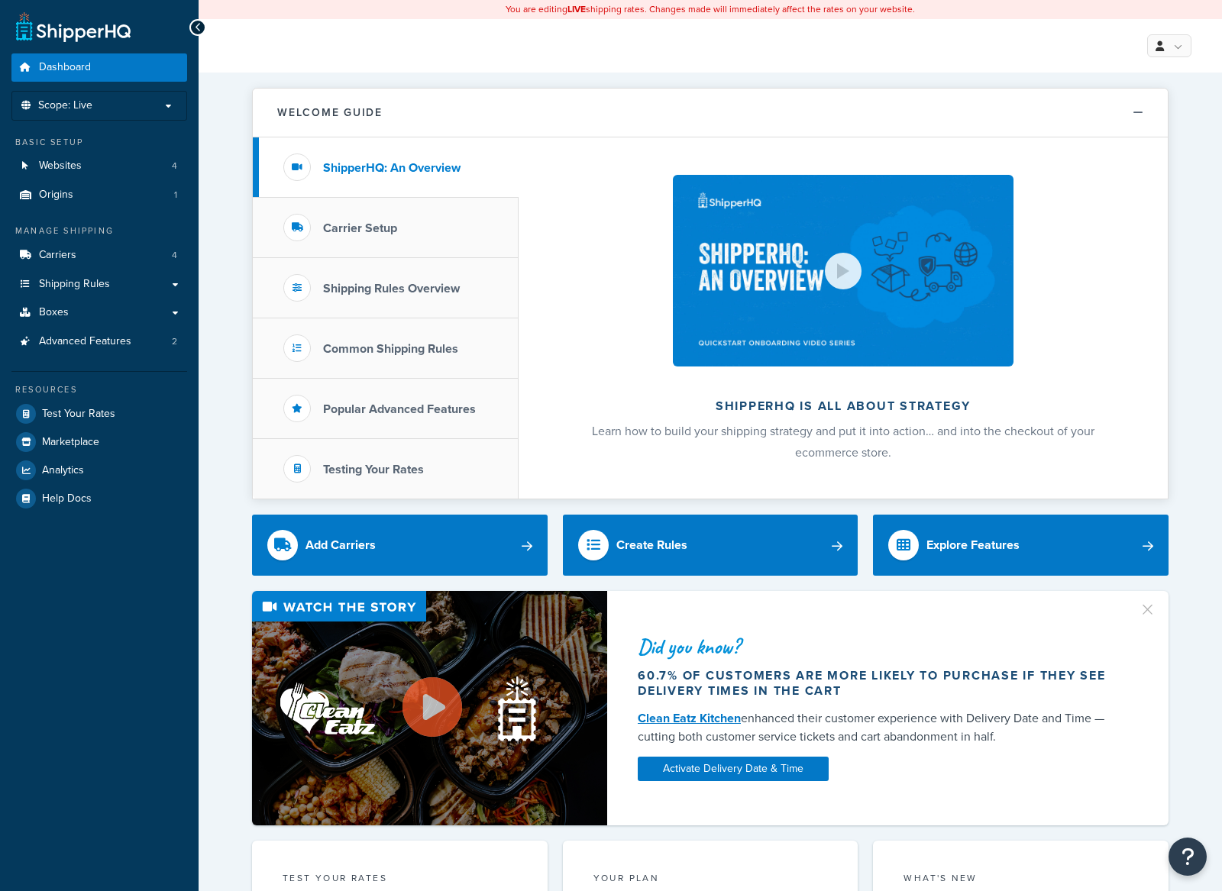 Image resolution: width=1222 pixels, height=891 pixels. What do you see at coordinates (99, 414) in the screenshot?
I see `a: Test Your Rates` at bounding box center [99, 414].